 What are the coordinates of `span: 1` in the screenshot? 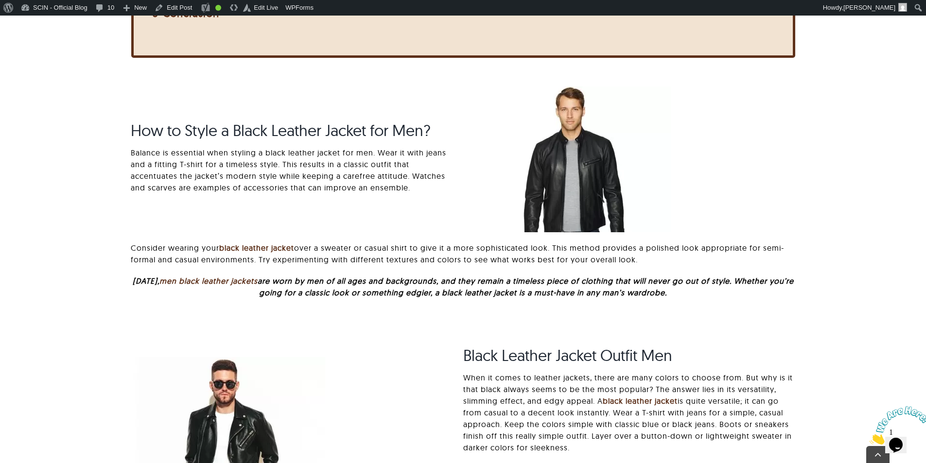 It's located at (6, 8).